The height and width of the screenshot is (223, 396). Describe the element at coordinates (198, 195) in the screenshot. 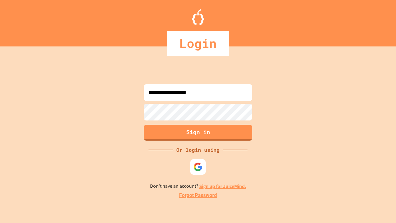

I see `a: Forgot Password` at that location.